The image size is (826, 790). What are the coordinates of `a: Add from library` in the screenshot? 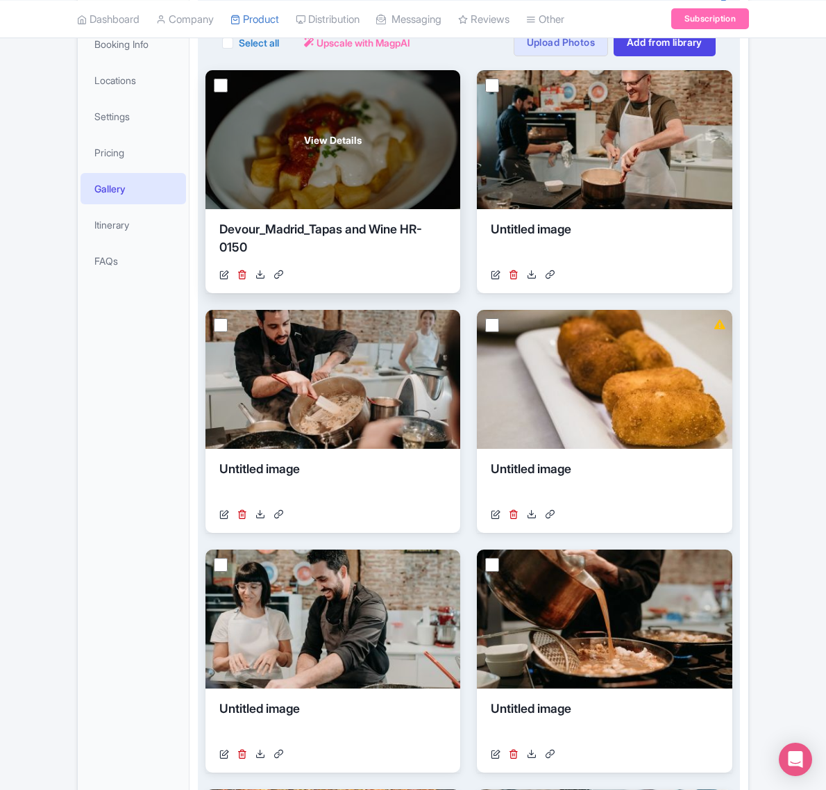 It's located at (665, 42).